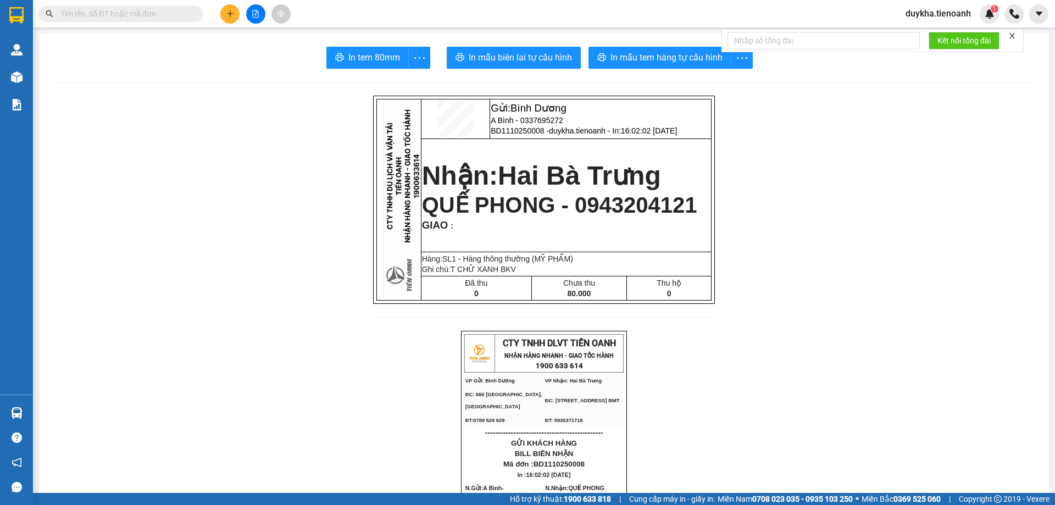 The image size is (1055, 505). Describe the element at coordinates (574, 494) in the screenshot. I see `span: QUẾ PHONG -` at that location.